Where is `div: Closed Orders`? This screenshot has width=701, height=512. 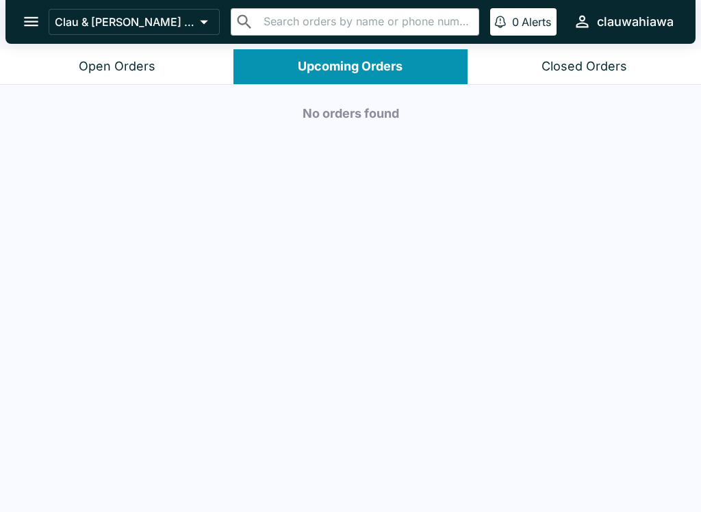
div: Closed Orders is located at coordinates (584, 66).